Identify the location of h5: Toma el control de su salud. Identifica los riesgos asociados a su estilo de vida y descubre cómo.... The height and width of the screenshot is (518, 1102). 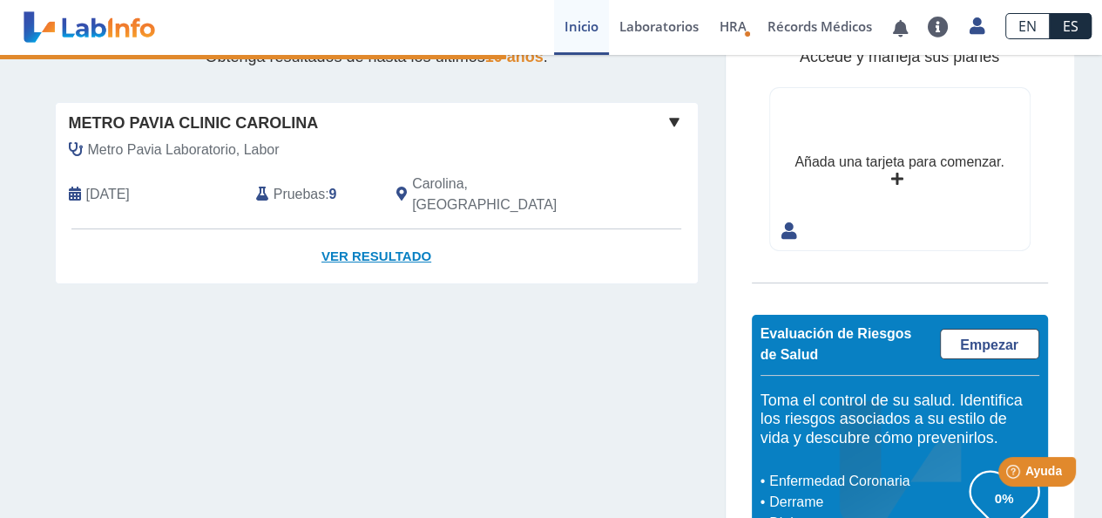
(900, 419).